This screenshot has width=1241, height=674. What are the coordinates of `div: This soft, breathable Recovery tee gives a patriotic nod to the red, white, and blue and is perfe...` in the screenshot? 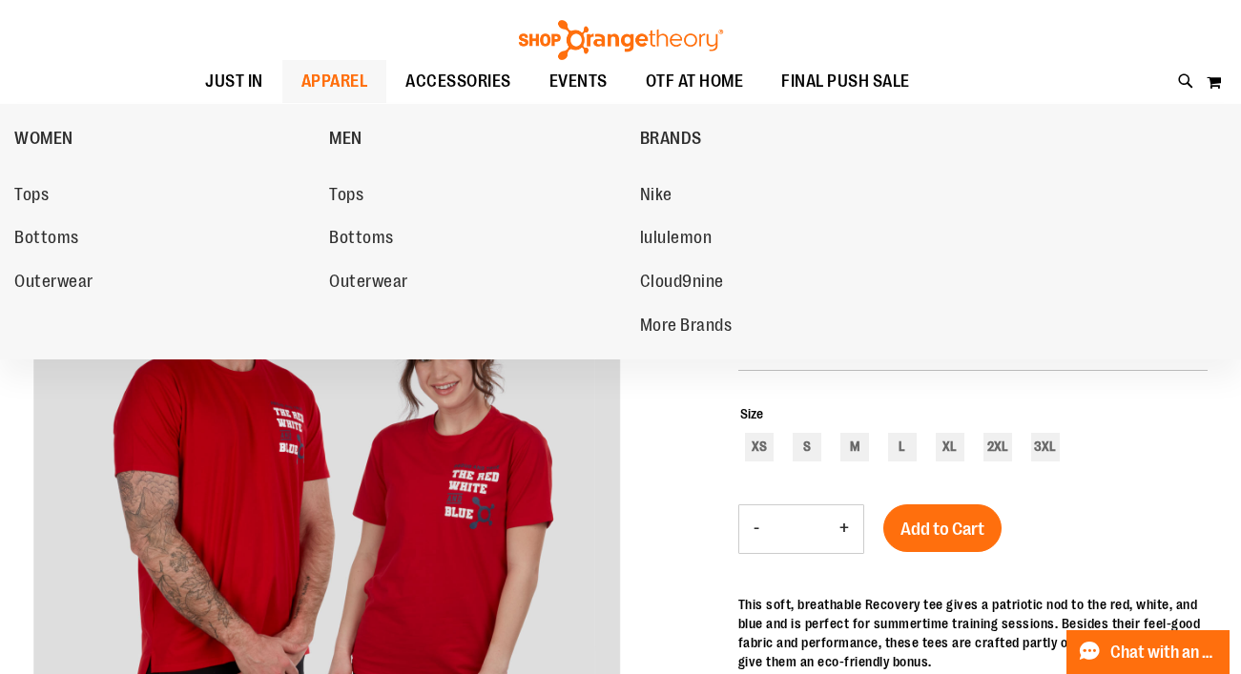 It's located at (973, 633).